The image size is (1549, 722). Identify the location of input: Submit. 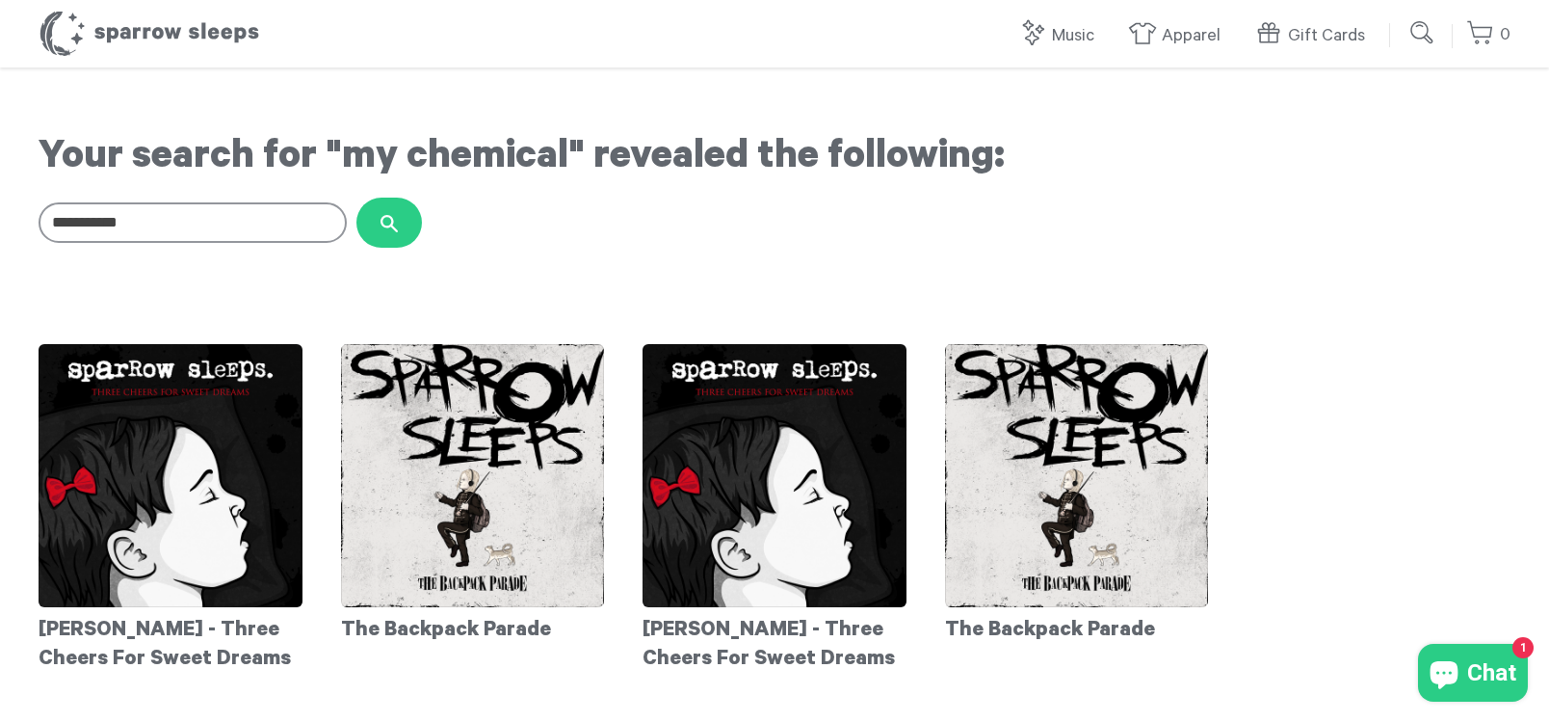
(1423, 33).